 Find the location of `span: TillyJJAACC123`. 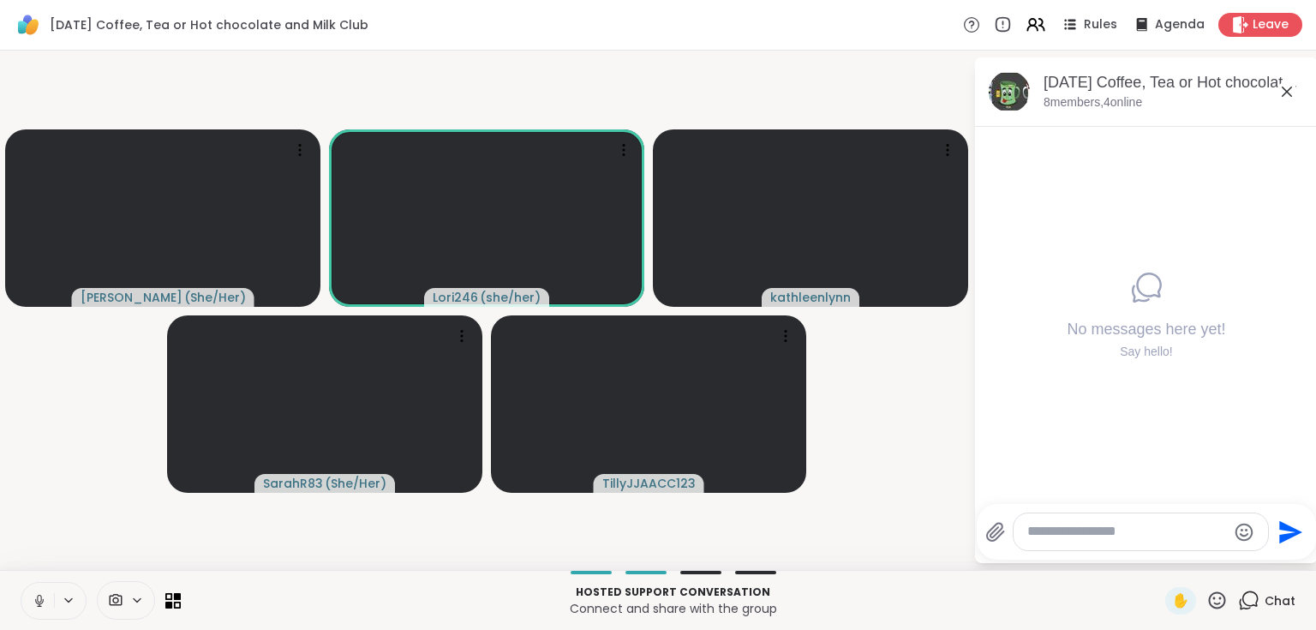

span: TillyJJAACC123 is located at coordinates (649, 483).